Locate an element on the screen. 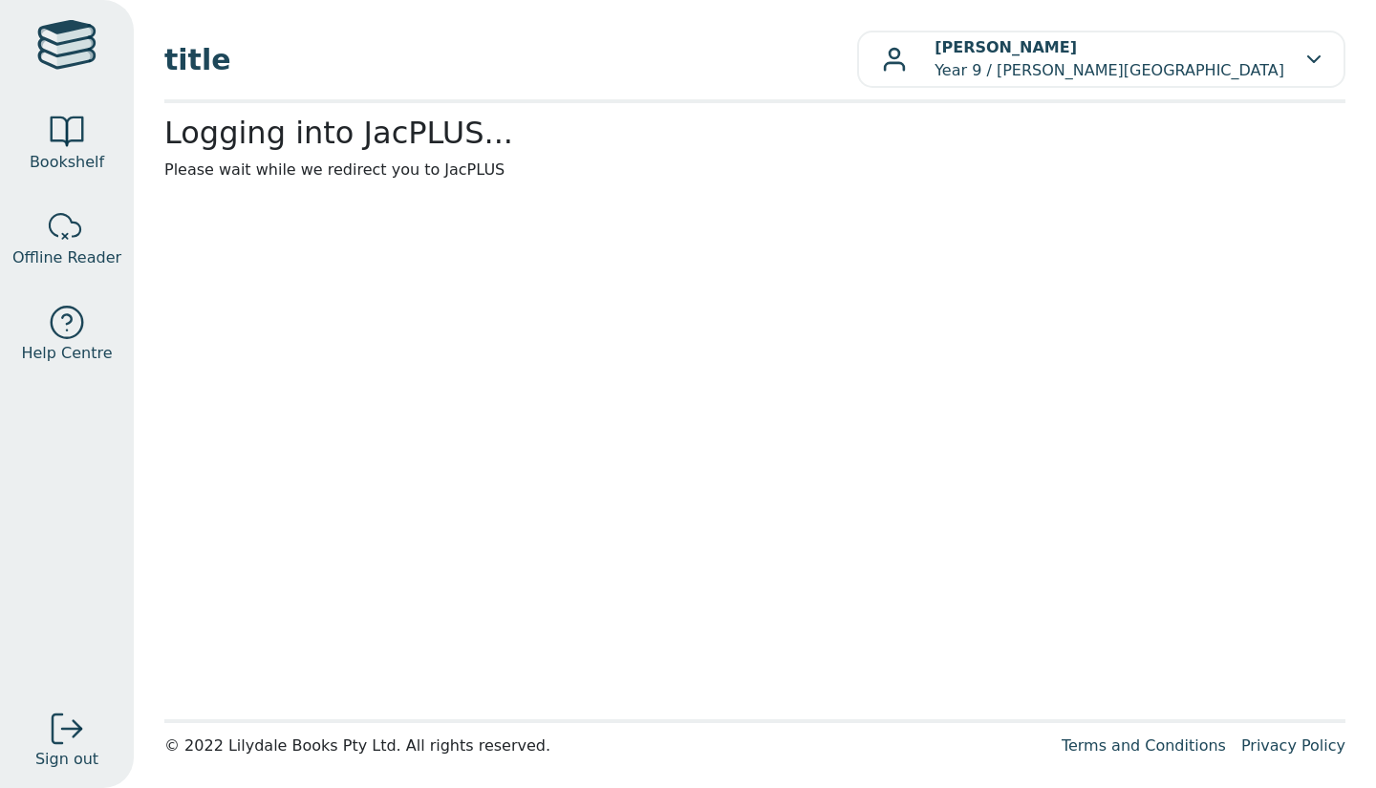  div: © 2022 Lilydale Books Pty Ltd. All rights reserved. is located at coordinates (605, 746).